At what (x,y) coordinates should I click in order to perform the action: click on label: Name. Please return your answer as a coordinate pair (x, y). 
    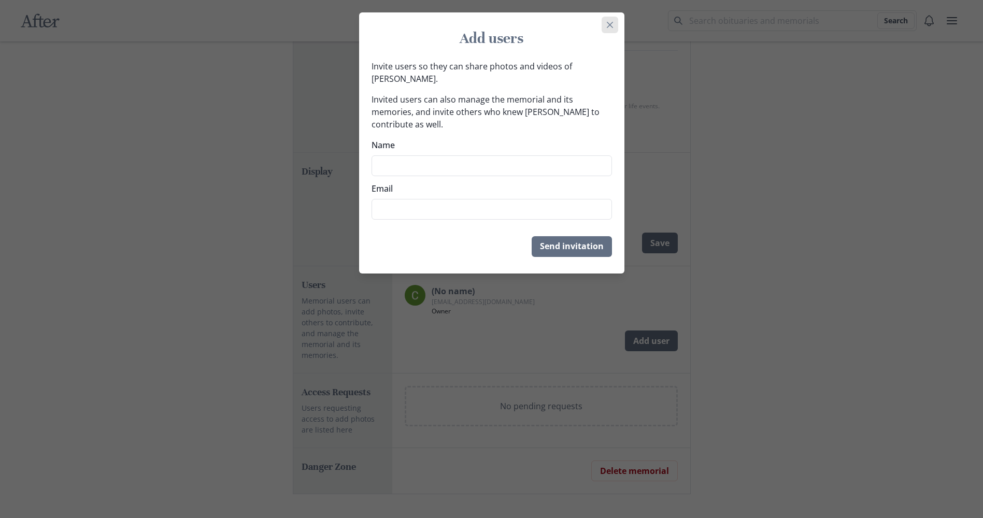
    Looking at the image, I should click on (489, 145).